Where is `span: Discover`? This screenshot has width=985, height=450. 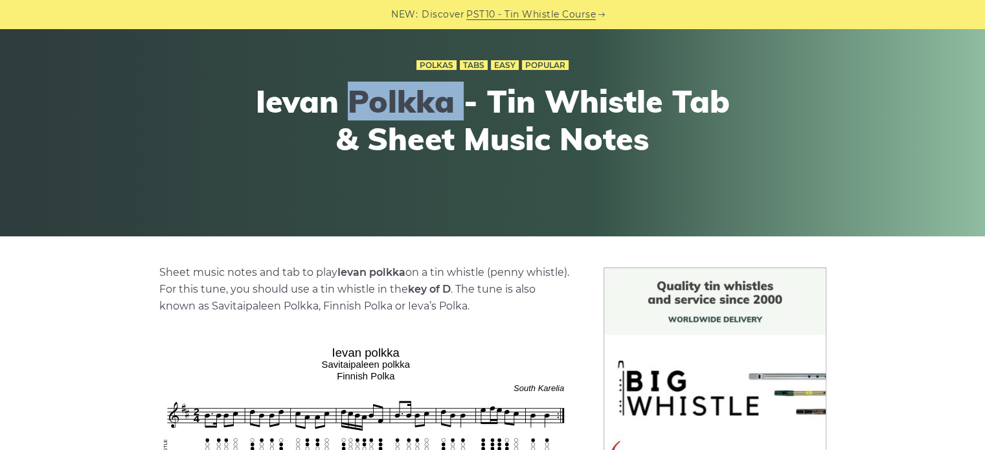
span: Discover is located at coordinates (443, 14).